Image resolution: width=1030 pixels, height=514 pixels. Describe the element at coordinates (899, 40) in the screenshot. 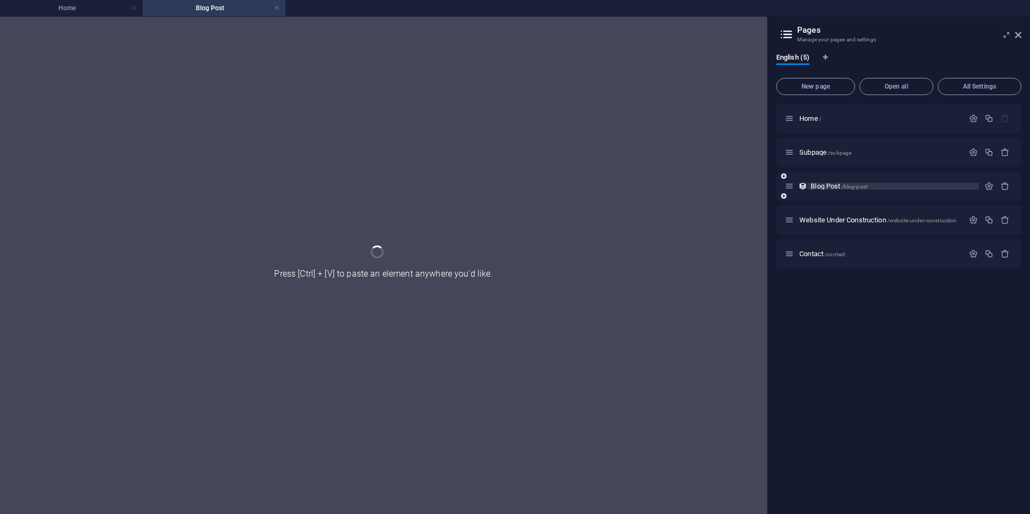

I see `h3: Manage your pages and settings` at that location.